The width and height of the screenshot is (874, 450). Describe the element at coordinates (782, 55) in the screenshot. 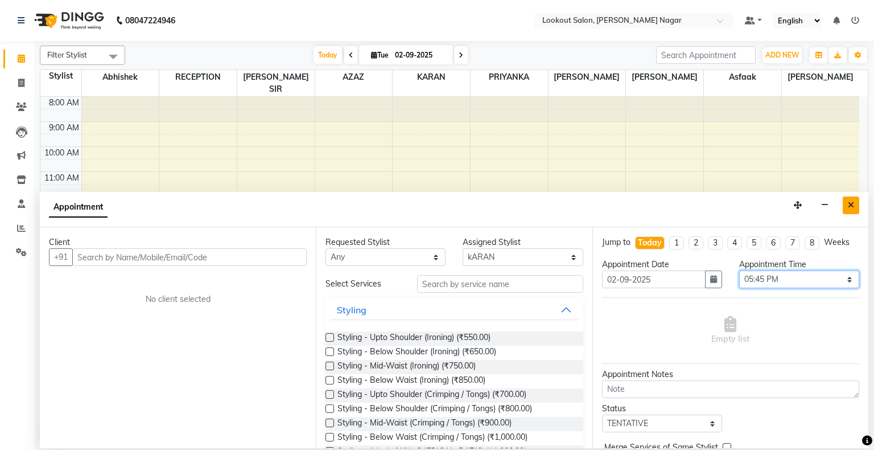

I see `button: ADD NEW` at that location.